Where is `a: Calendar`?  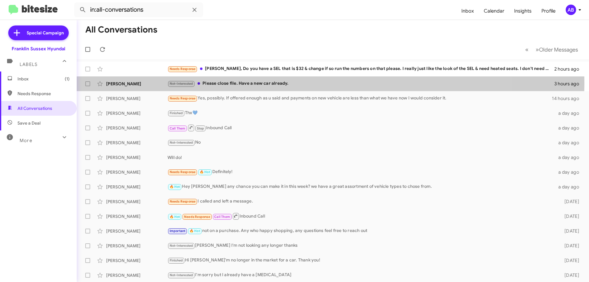 a: Calendar is located at coordinates (494, 11).